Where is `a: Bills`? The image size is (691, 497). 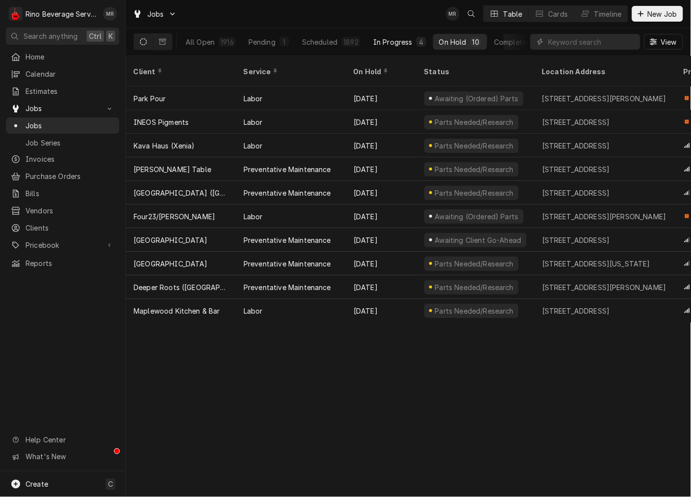 a: Bills is located at coordinates (62, 193).